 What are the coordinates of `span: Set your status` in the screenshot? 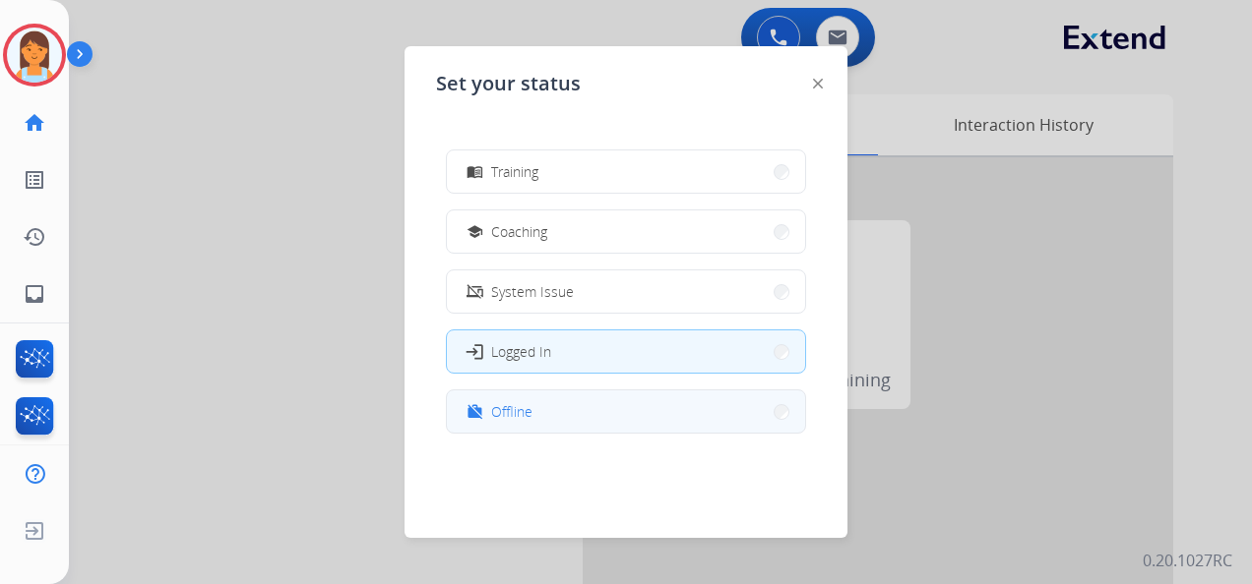 It's located at (508, 84).